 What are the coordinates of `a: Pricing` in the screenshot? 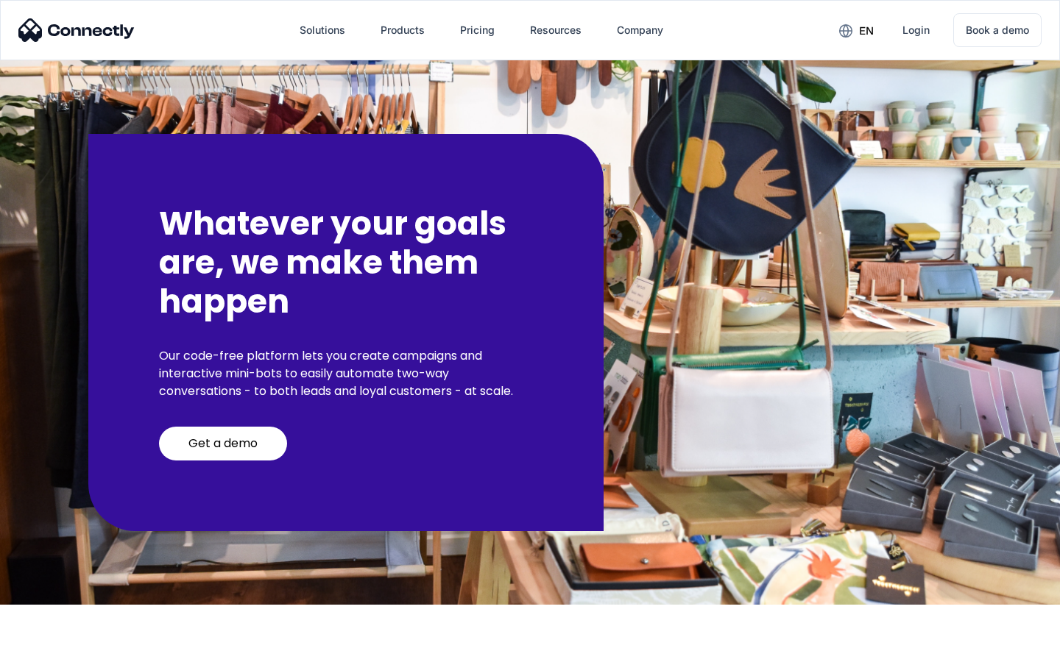 It's located at (477, 30).